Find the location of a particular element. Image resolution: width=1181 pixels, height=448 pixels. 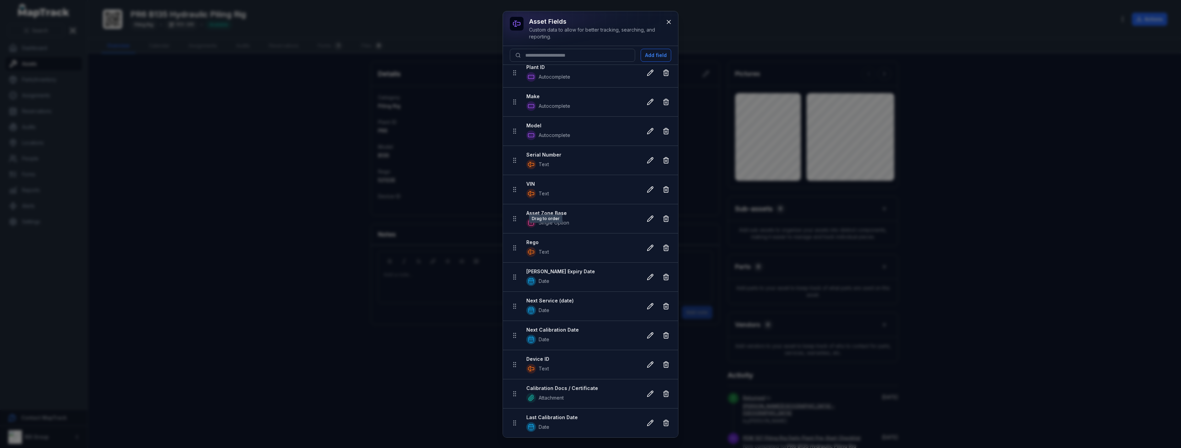

strong: Plant ID is located at coordinates (582, 67).